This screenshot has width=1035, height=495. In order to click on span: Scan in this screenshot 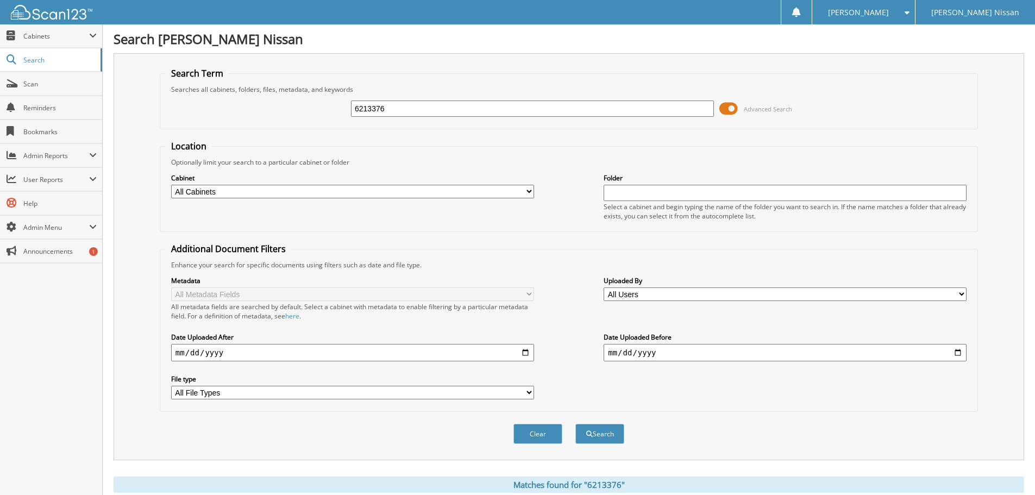, I will do `click(60, 84)`.